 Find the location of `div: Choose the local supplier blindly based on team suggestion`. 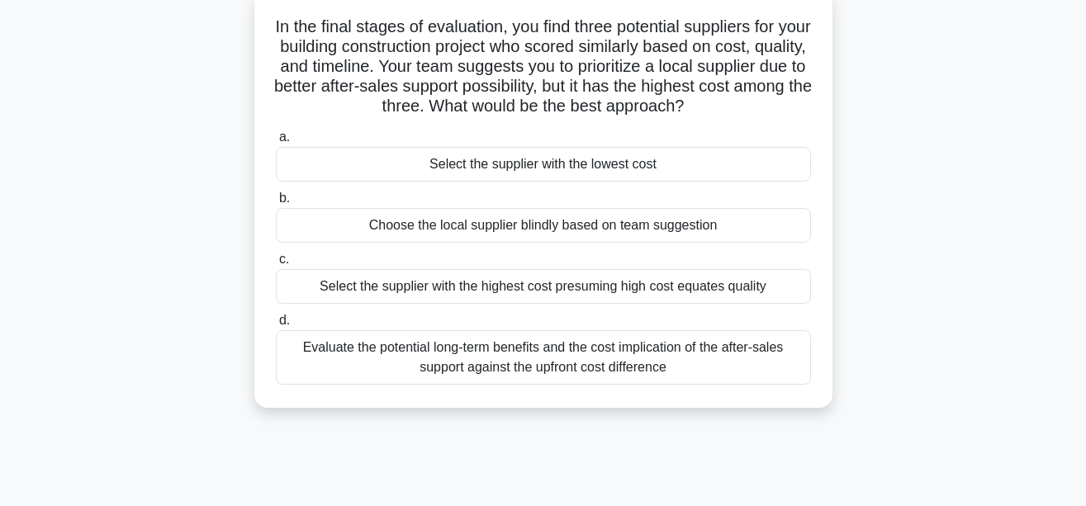

div: Choose the local supplier blindly based on team suggestion is located at coordinates (544, 226).